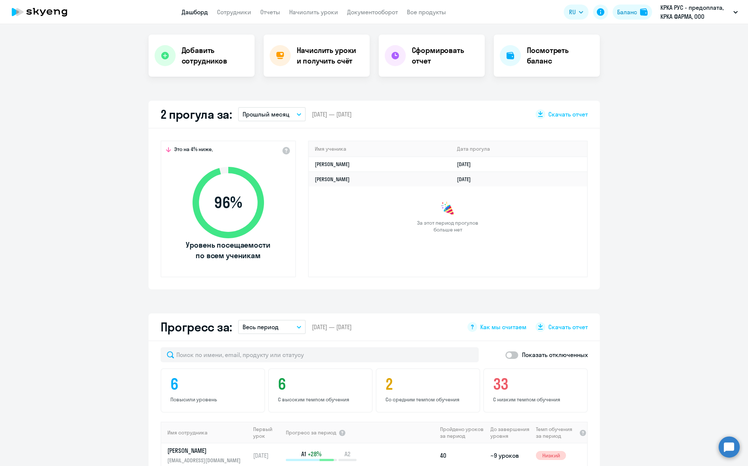  I want to click on p: Весь период, so click(260, 327).